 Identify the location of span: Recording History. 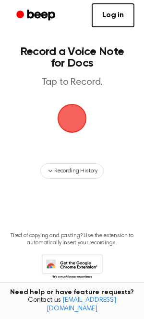
(76, 171).